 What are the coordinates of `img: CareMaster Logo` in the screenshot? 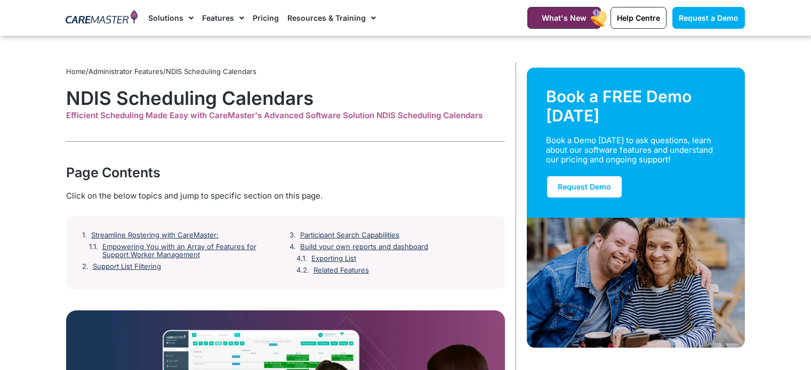 It's located at (101, 18).